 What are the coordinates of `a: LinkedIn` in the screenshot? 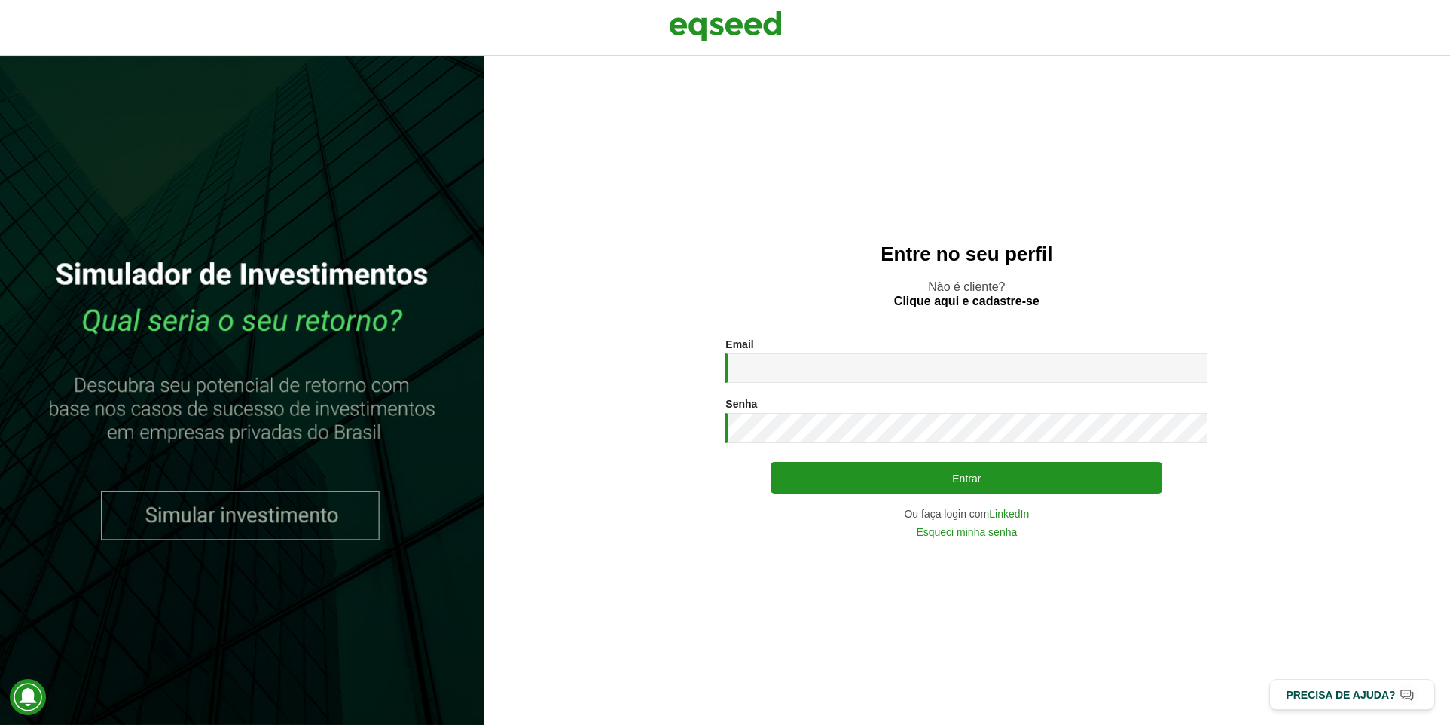 It's located at (1009, 514).